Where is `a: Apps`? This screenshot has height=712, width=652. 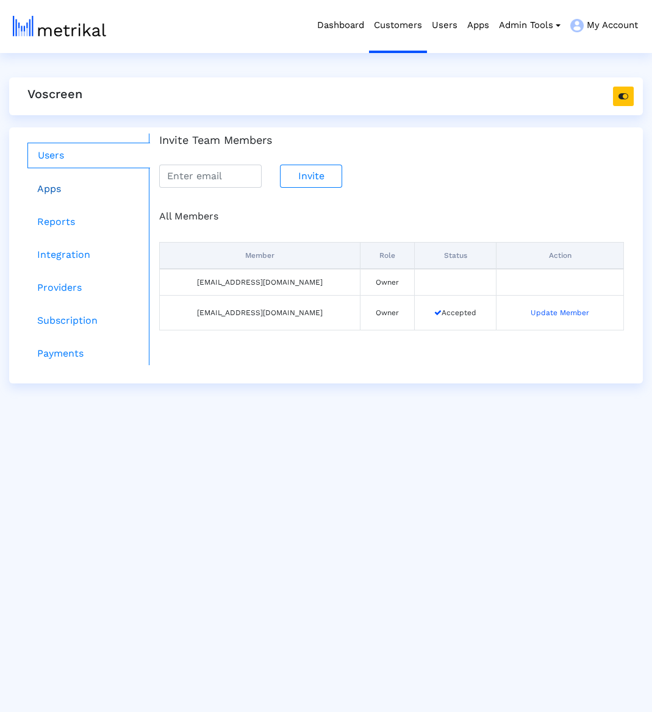
a: Apps is located at coordinates (88, 189).